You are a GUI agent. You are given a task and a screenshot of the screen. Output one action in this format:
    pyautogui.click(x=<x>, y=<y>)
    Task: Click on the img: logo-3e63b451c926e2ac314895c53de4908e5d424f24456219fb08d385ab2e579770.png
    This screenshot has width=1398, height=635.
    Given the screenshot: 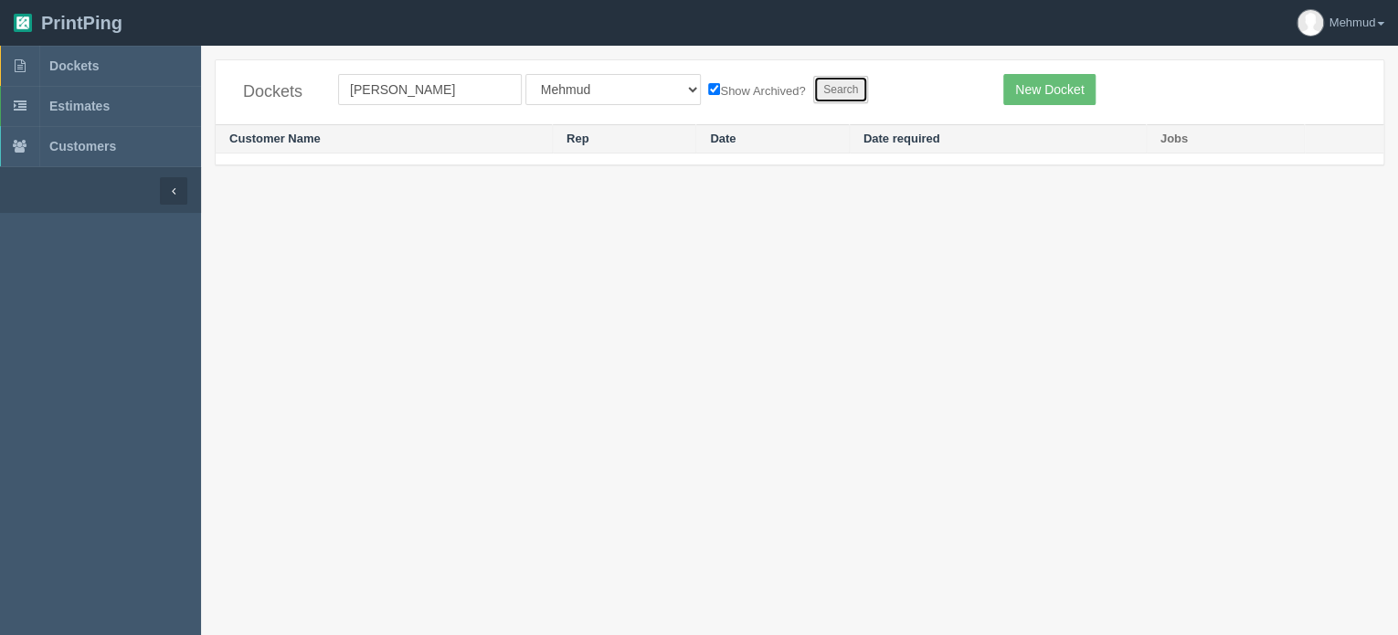 What is the action you would take?
    pyautogui.click(x=23, y=23)
    